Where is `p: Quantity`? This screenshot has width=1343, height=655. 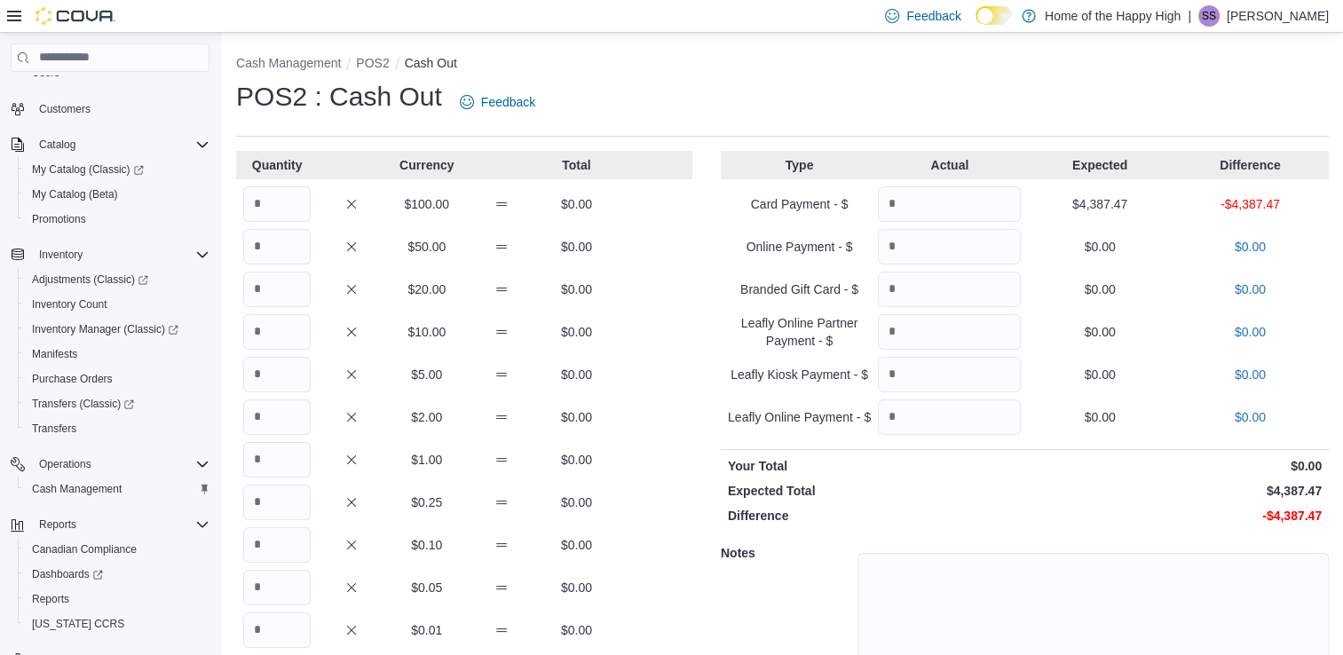
p: Quantity is located at coordinates (277, 165).